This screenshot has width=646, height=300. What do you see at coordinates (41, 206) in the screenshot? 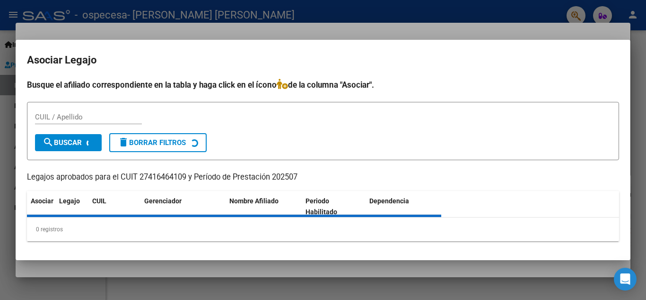
I see `datatable-header-cell: Asociar` at bounding box center [41, 206].